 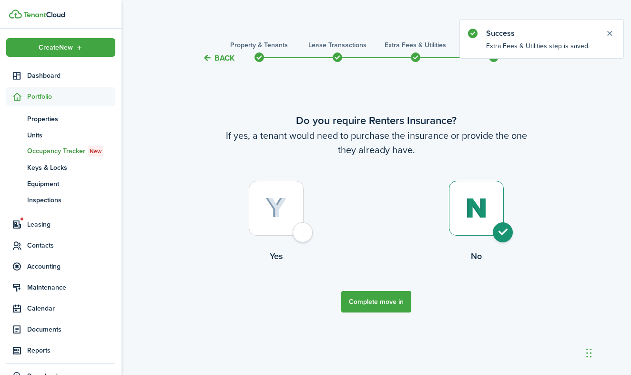 I want to click on span: Create New, so click(x=56, y=48).